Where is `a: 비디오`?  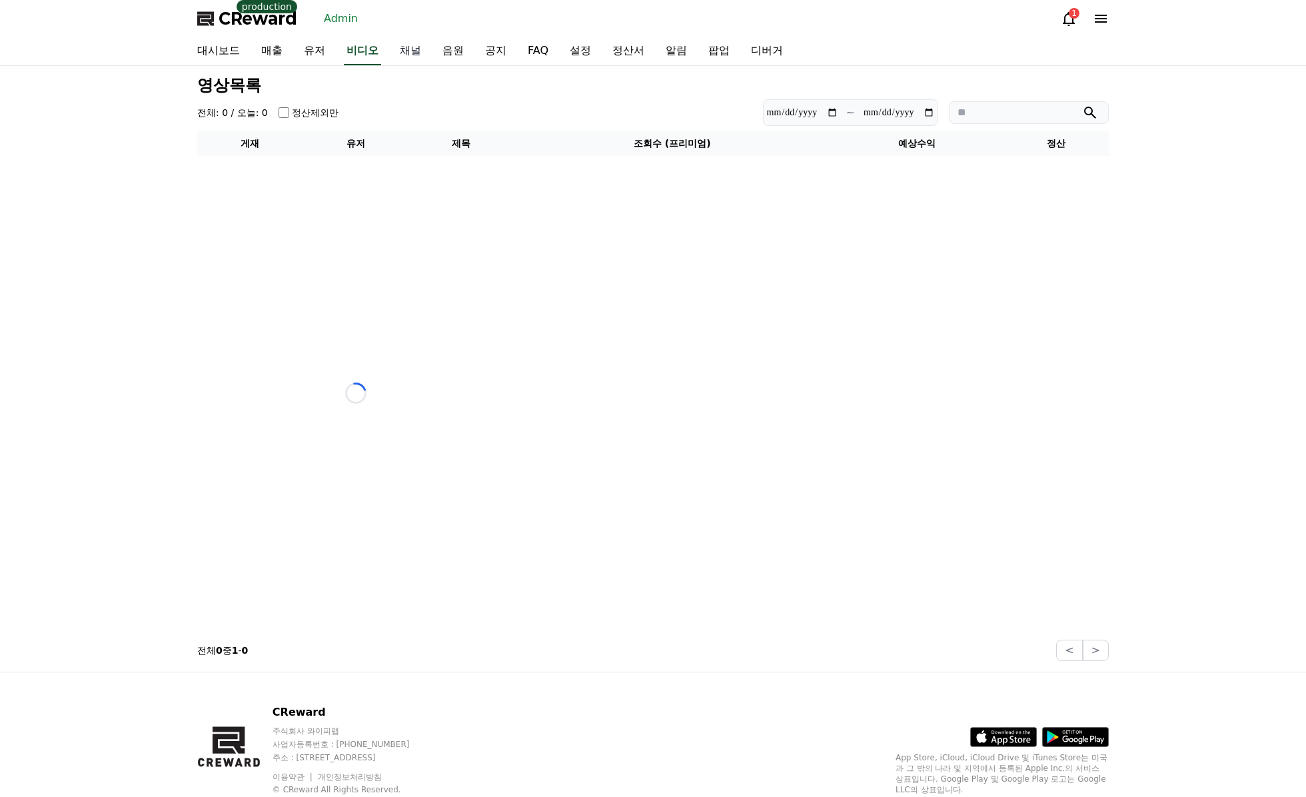 a: 비디오 is located at coordinates (362, 51).